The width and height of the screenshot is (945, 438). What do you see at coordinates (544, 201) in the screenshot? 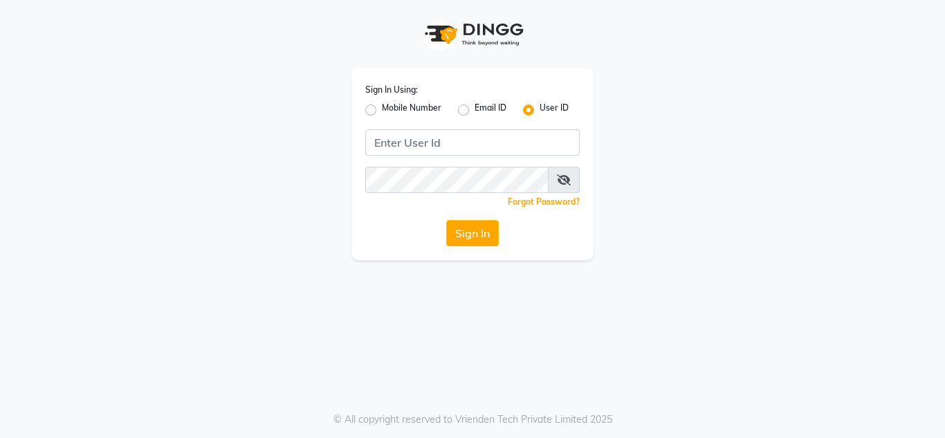
I see `a: Forgot Password?` at bounding box center [544, 201].